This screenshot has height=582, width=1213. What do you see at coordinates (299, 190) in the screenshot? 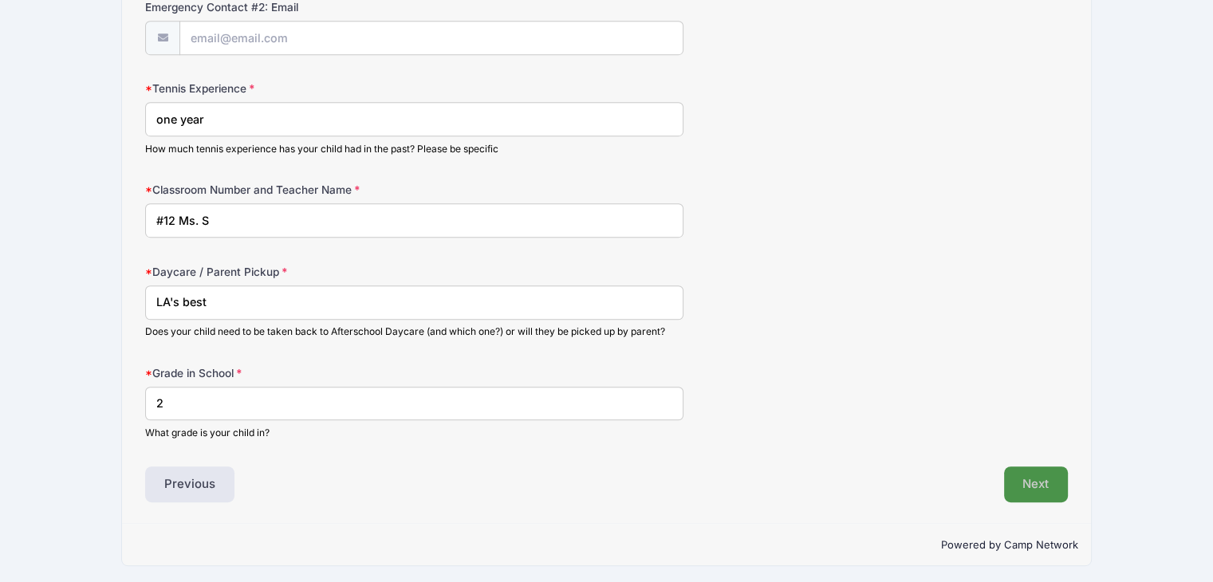
I see `label: Classroom Number and Teacher Name` at bounding box center [299, 190].